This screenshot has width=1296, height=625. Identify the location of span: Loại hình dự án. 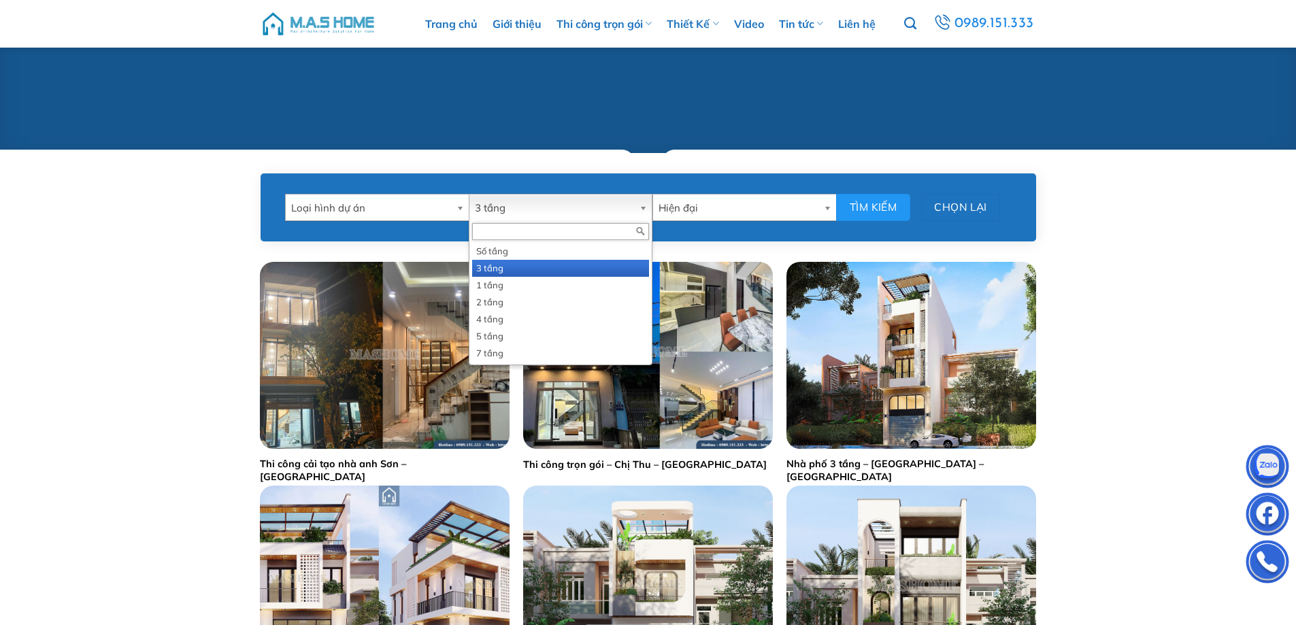
(371, 208).